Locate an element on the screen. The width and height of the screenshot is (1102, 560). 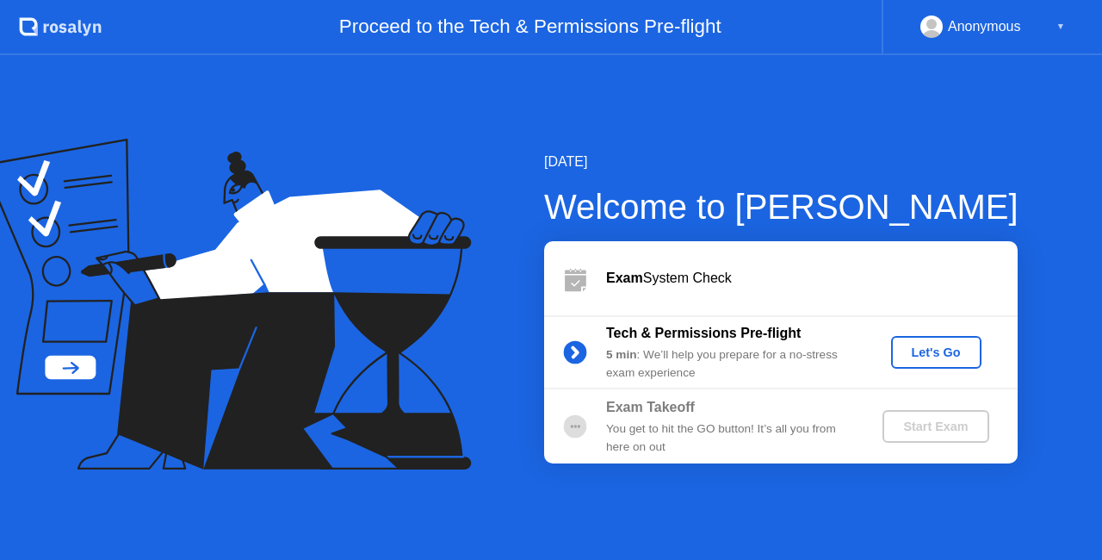
div: Anonymous is located at coordinates (984, 27).